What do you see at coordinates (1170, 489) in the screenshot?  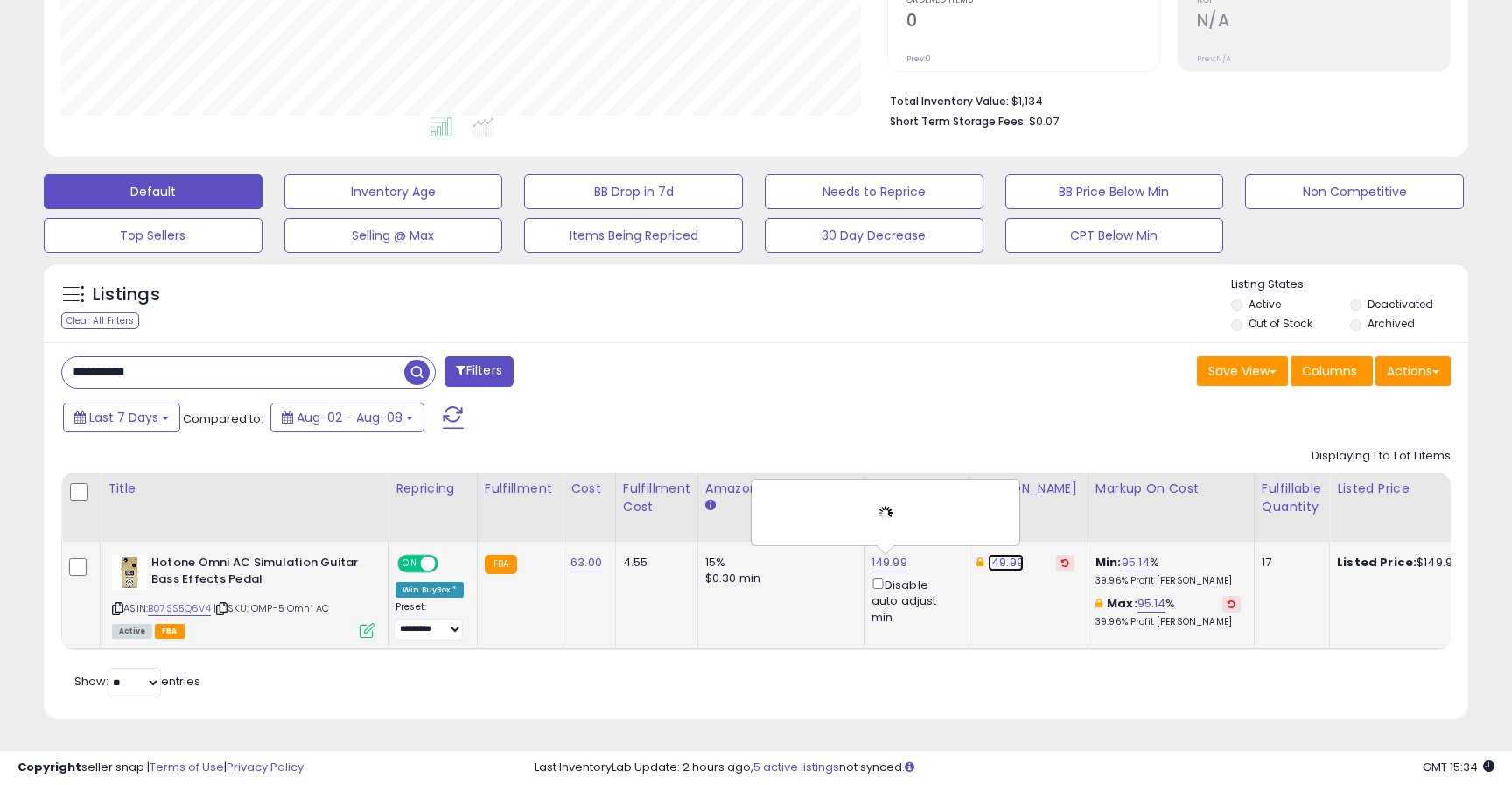 I see `div: Markup on Cost` at bounding box center [1170, 489].